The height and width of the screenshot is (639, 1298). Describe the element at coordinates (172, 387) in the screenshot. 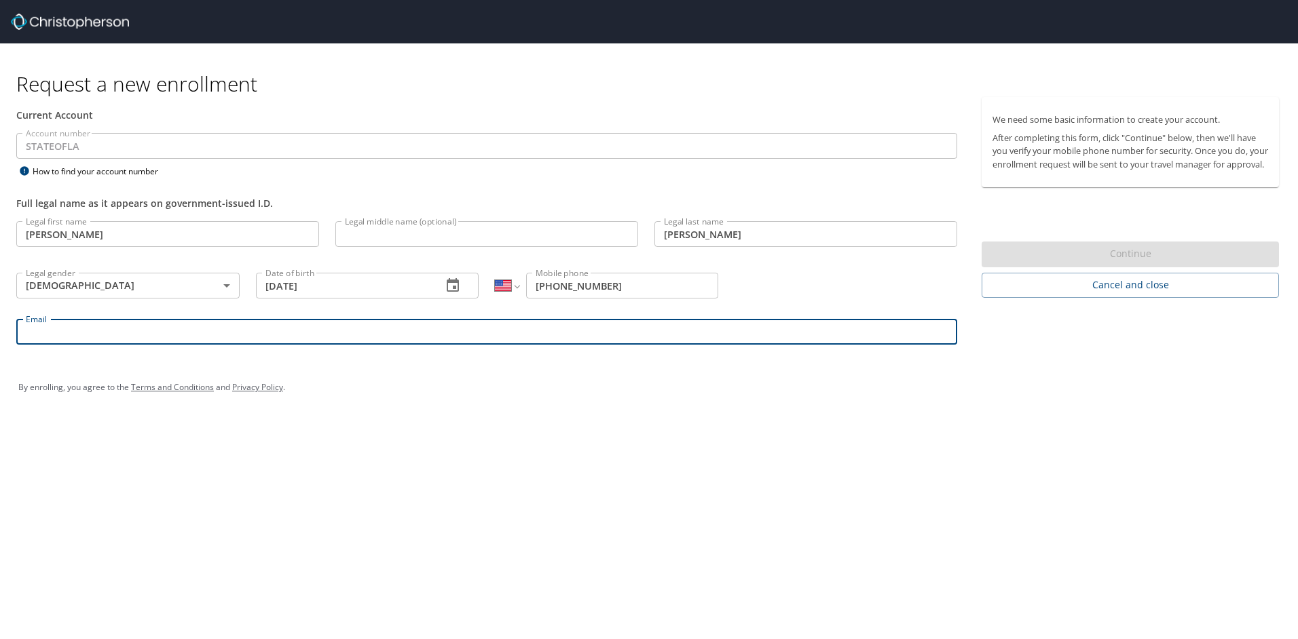

I see `a: Terms and Conditions` at that location.